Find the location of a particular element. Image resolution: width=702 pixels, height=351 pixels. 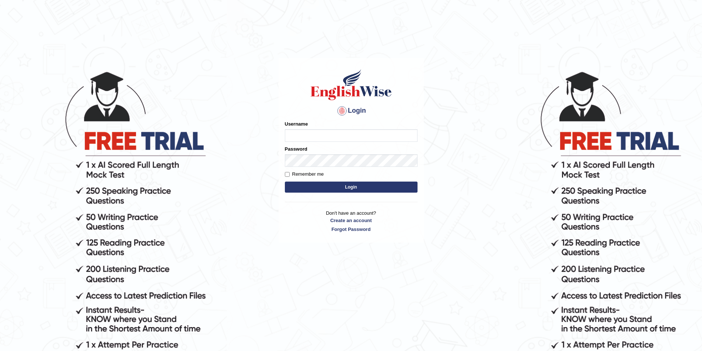

h4: Login is located at coordinates (351, 111).